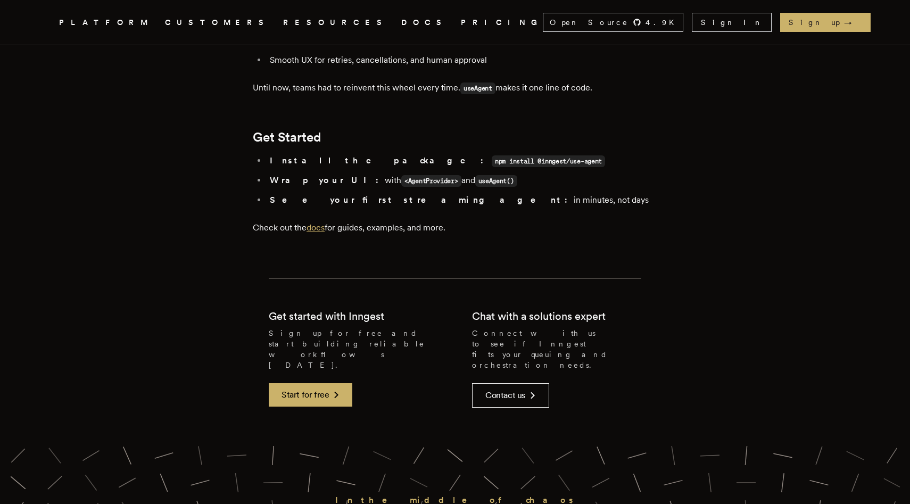 The height and width of the screenshot is (504, 910). What do you see at coordinates (310, 395) in the screenshot?
I see `a: Start for free` at bounding box center [310, 395].